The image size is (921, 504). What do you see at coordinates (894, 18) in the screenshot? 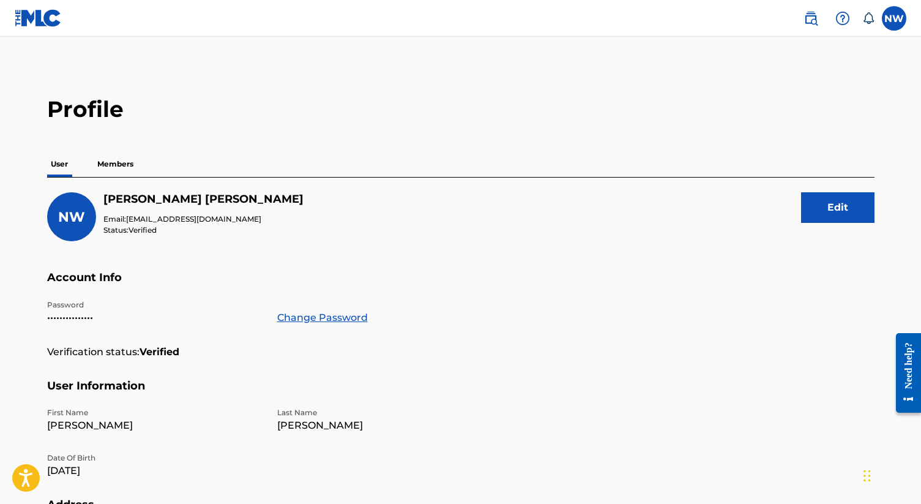
I see `div: User Menu` at bounding box center [894, 18].